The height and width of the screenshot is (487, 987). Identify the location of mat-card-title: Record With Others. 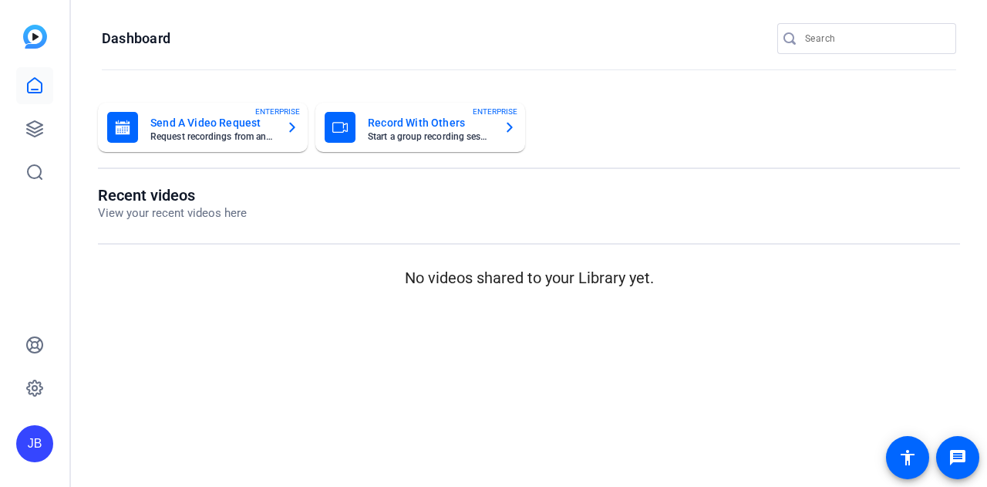
(430, 123).